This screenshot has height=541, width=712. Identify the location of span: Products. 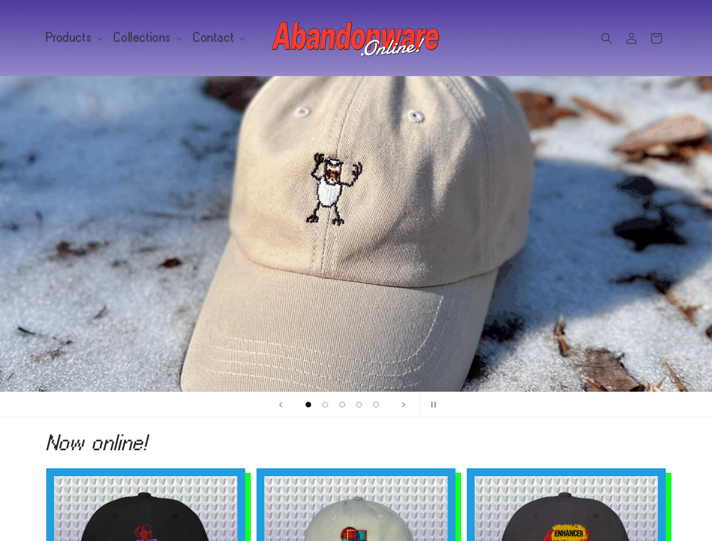
(69, 38).